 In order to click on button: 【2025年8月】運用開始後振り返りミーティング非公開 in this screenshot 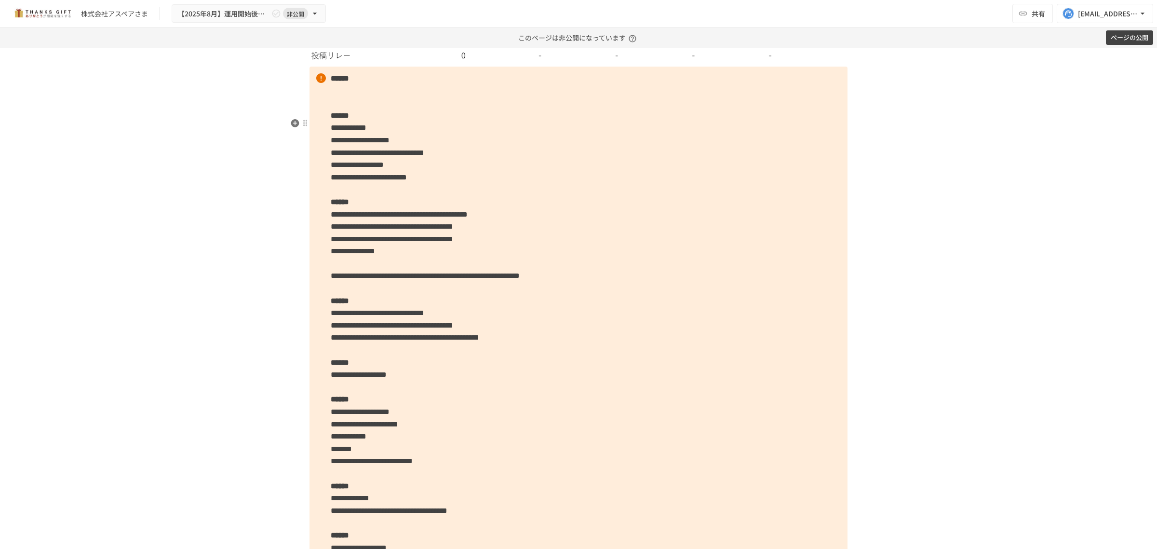, I will do `click(249, 13)`.